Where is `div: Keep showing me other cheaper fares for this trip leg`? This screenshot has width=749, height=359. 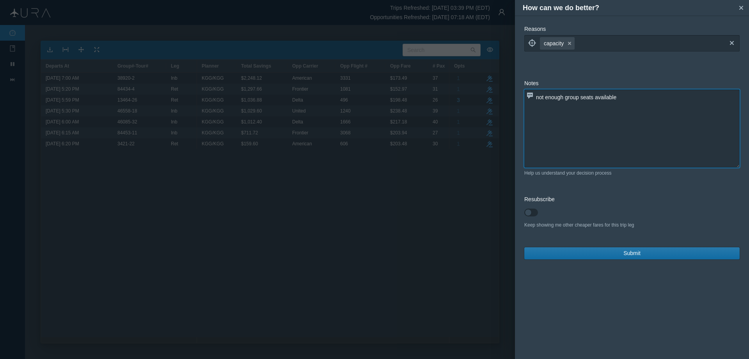 div: Keep showing me other cheaper fares for this trip leg is located at coordinates (632, 225).